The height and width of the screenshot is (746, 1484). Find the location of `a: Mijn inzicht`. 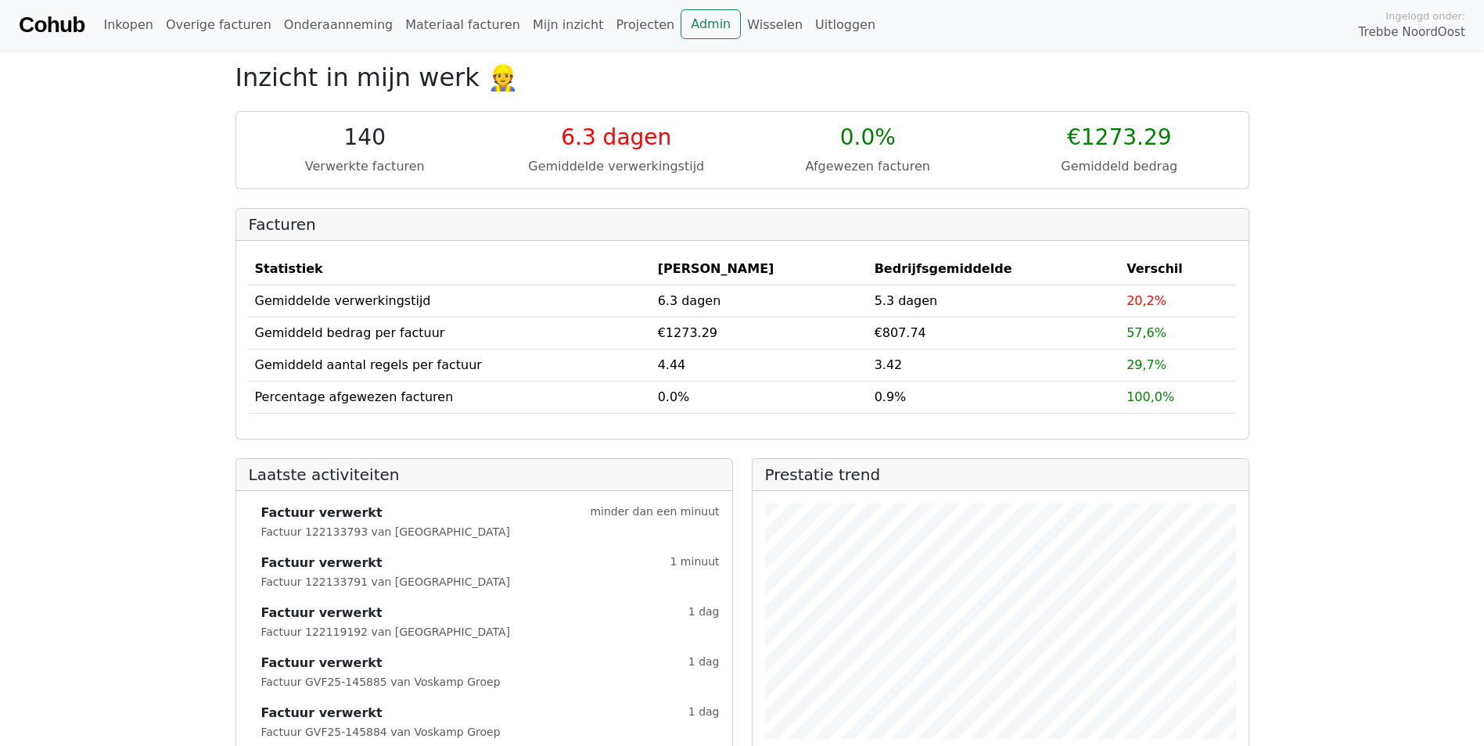

a: Mijn inzicht is located at coordinates (568, 25).